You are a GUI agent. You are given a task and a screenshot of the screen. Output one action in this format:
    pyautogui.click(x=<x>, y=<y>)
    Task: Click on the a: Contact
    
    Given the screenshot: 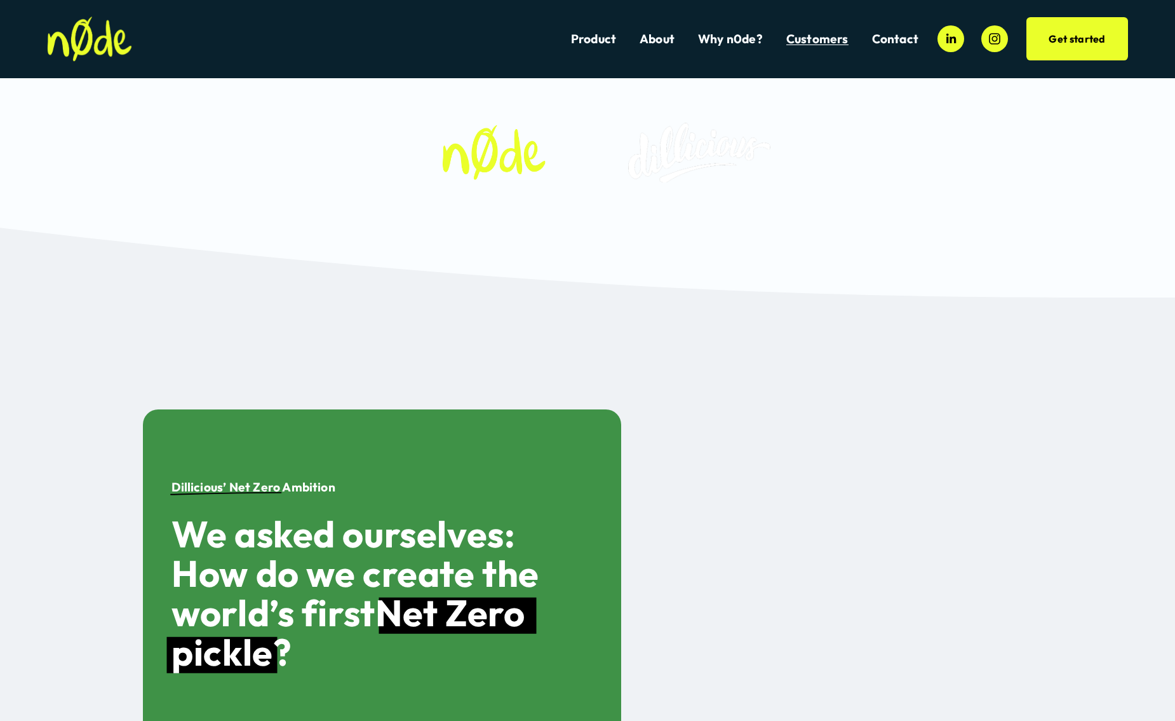 What is the action you would take?
    pyautogui.click(x=895, y=39)
    